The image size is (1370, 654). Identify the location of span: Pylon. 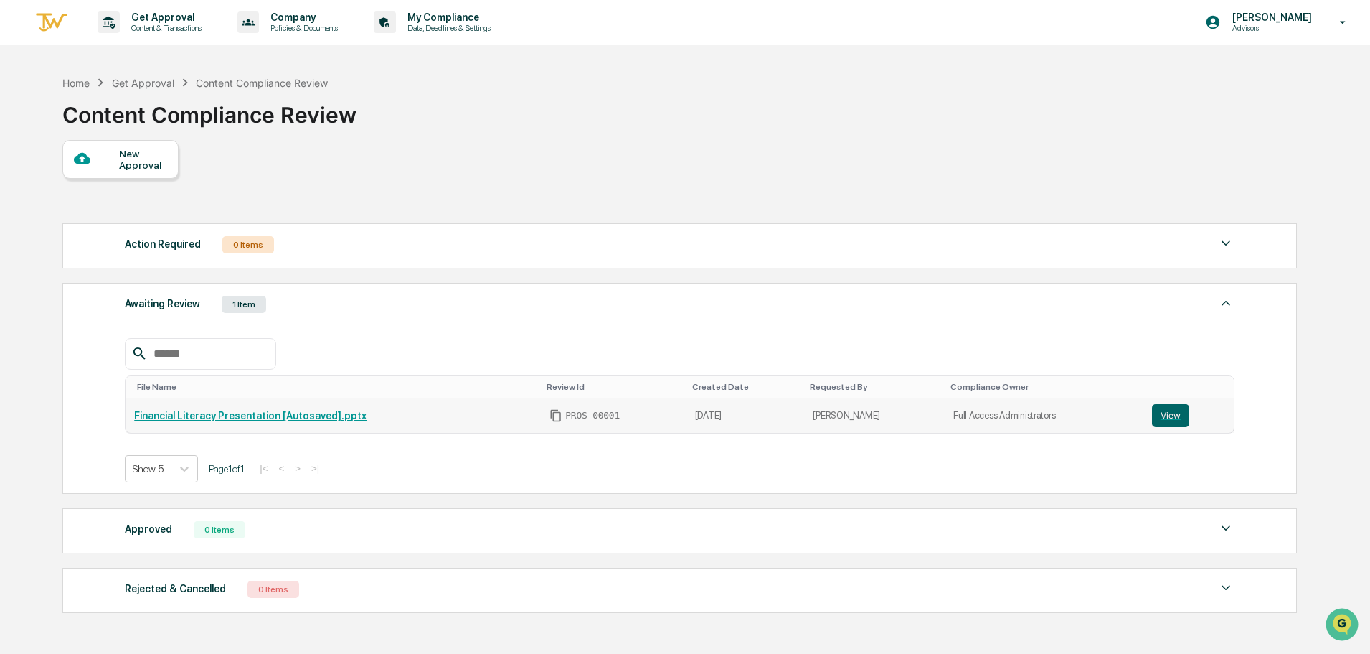
(158, 248).